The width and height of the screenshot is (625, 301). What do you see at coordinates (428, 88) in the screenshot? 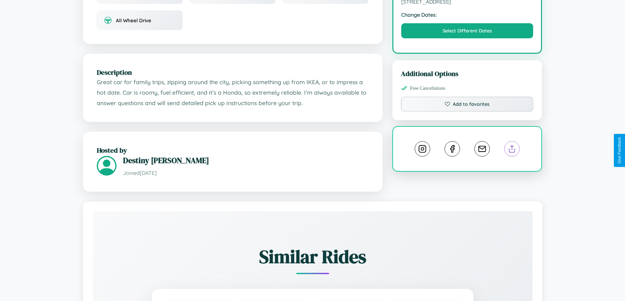
I see `span: Free Cancellations` at bounding box center [428, 88].